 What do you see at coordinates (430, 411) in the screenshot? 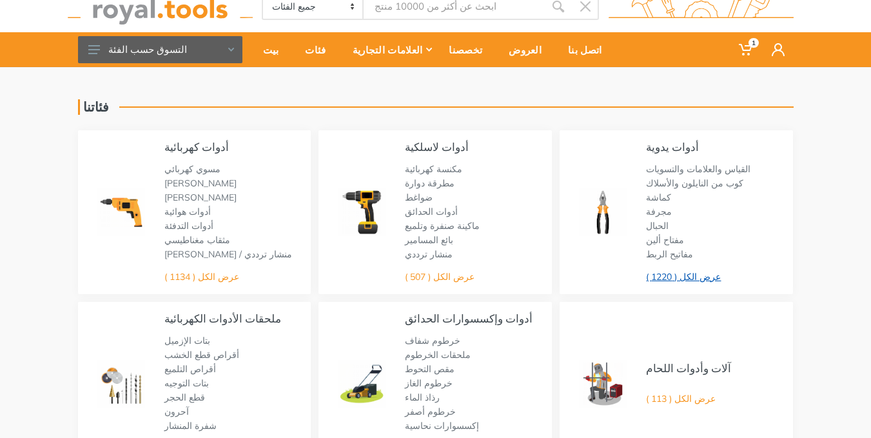
I see `font: خرطوم أصفر` at bounding box center [430, 411].